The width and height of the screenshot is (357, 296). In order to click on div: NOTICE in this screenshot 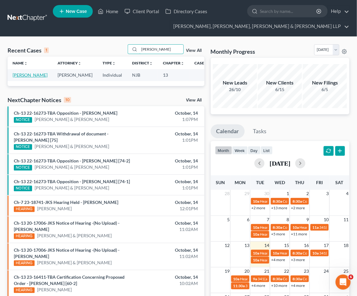, I will do `click(23, 120)`.